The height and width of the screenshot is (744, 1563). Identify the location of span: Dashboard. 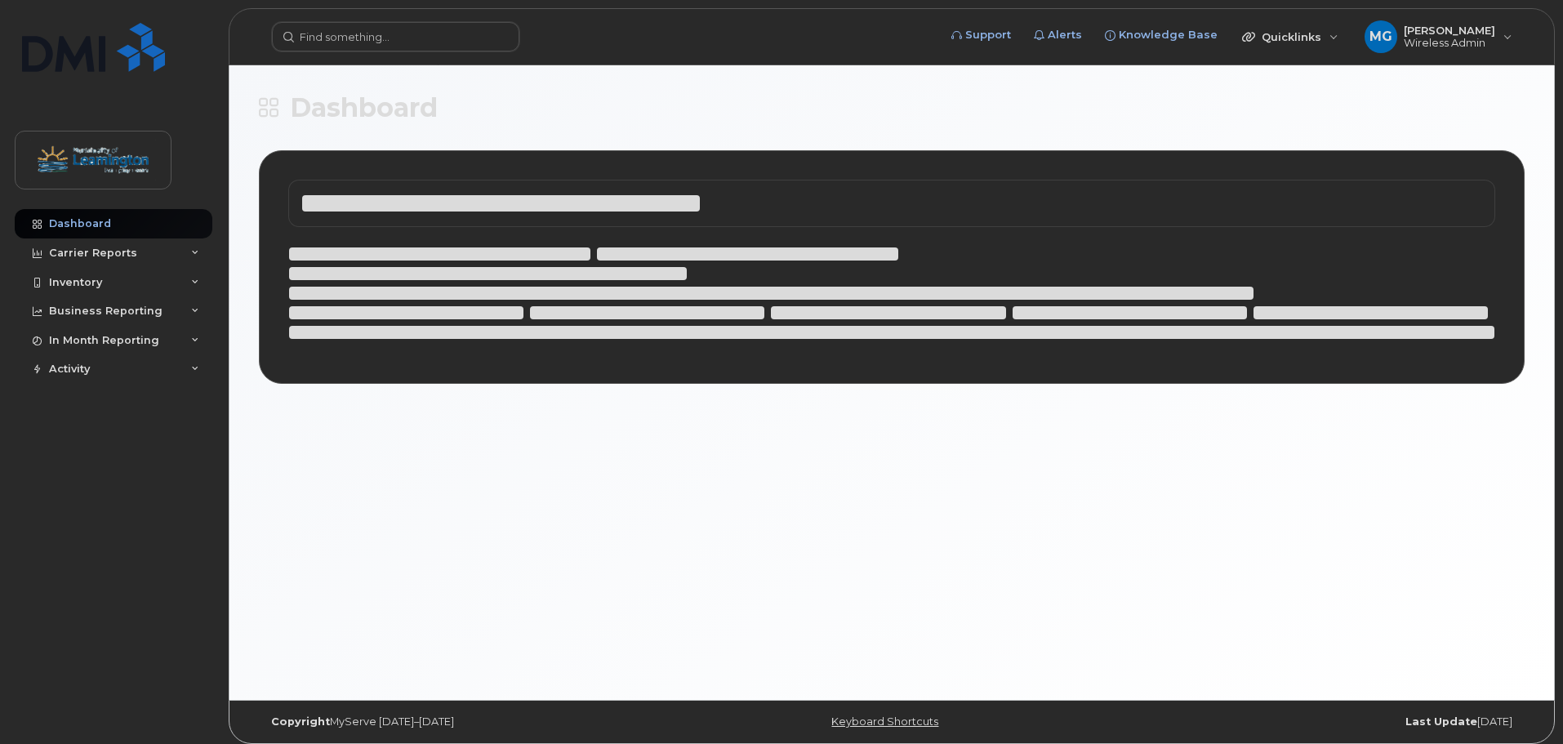
(363, 108).